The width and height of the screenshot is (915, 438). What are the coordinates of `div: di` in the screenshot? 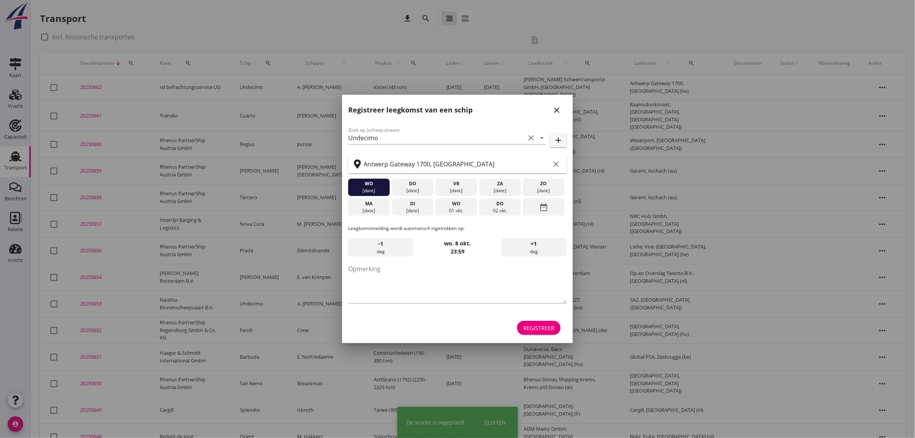 It's located at (413, 204).